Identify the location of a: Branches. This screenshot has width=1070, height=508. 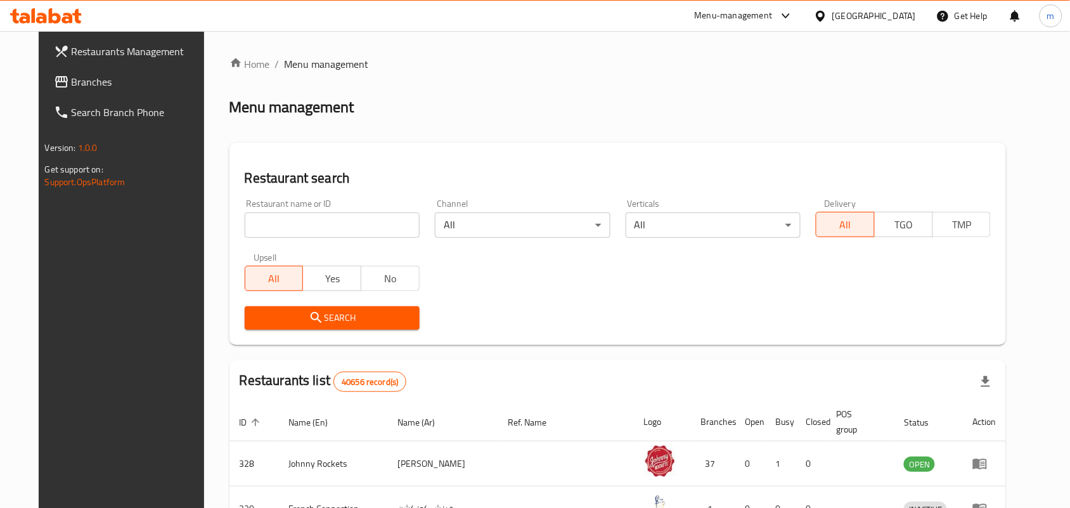
(131, 82).